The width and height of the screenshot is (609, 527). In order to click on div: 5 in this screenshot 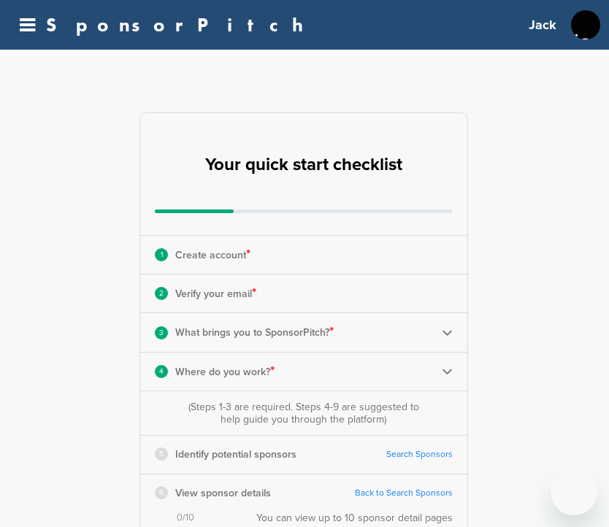, I will do `click(161, 454)`.